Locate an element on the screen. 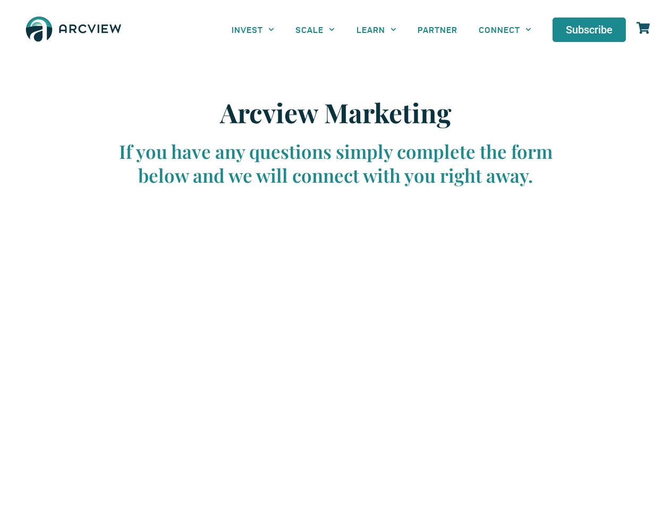  img: The Arcview Group is located at coordinates (73, 30).